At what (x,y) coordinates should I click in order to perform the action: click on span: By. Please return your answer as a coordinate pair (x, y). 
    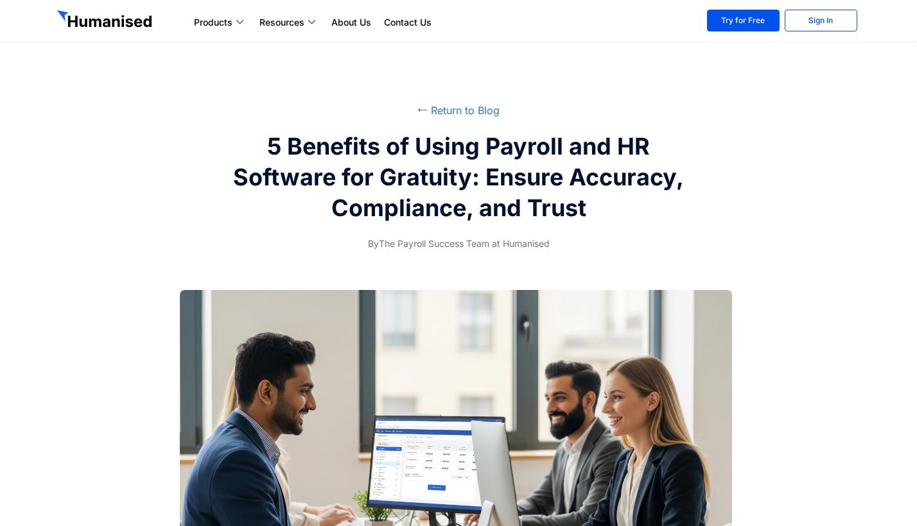
    Looking at the image, I should click on (373, 243).